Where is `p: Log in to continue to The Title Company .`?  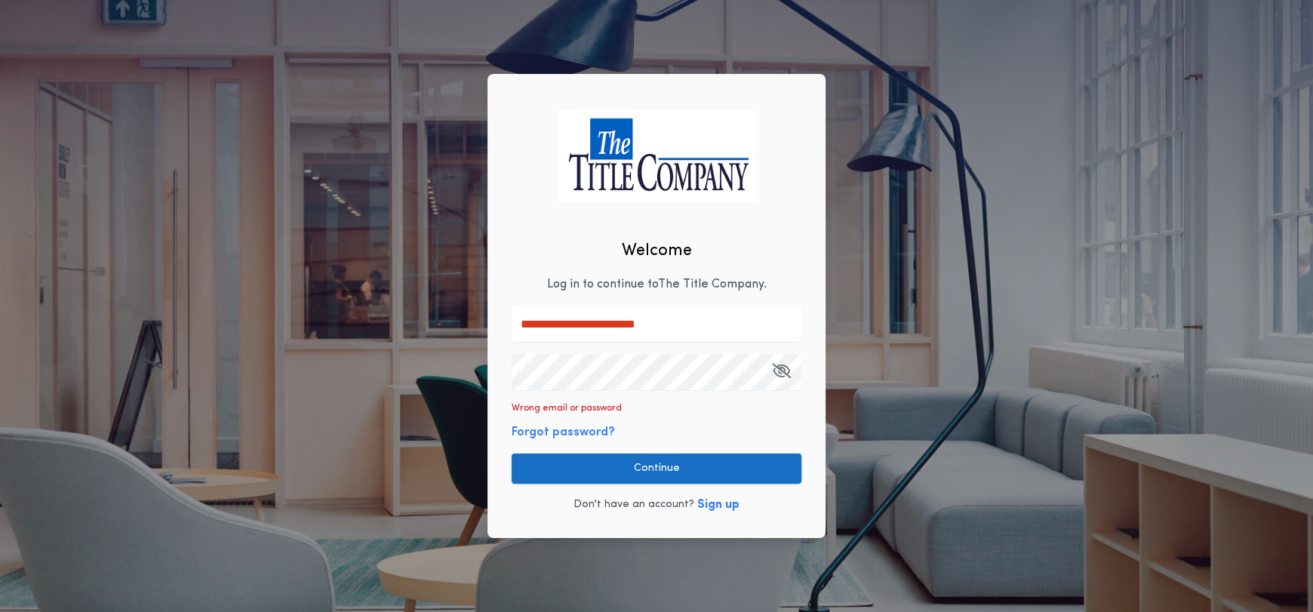
p: Log in to continue to The Title Company . is located at coordinates (656, 284).